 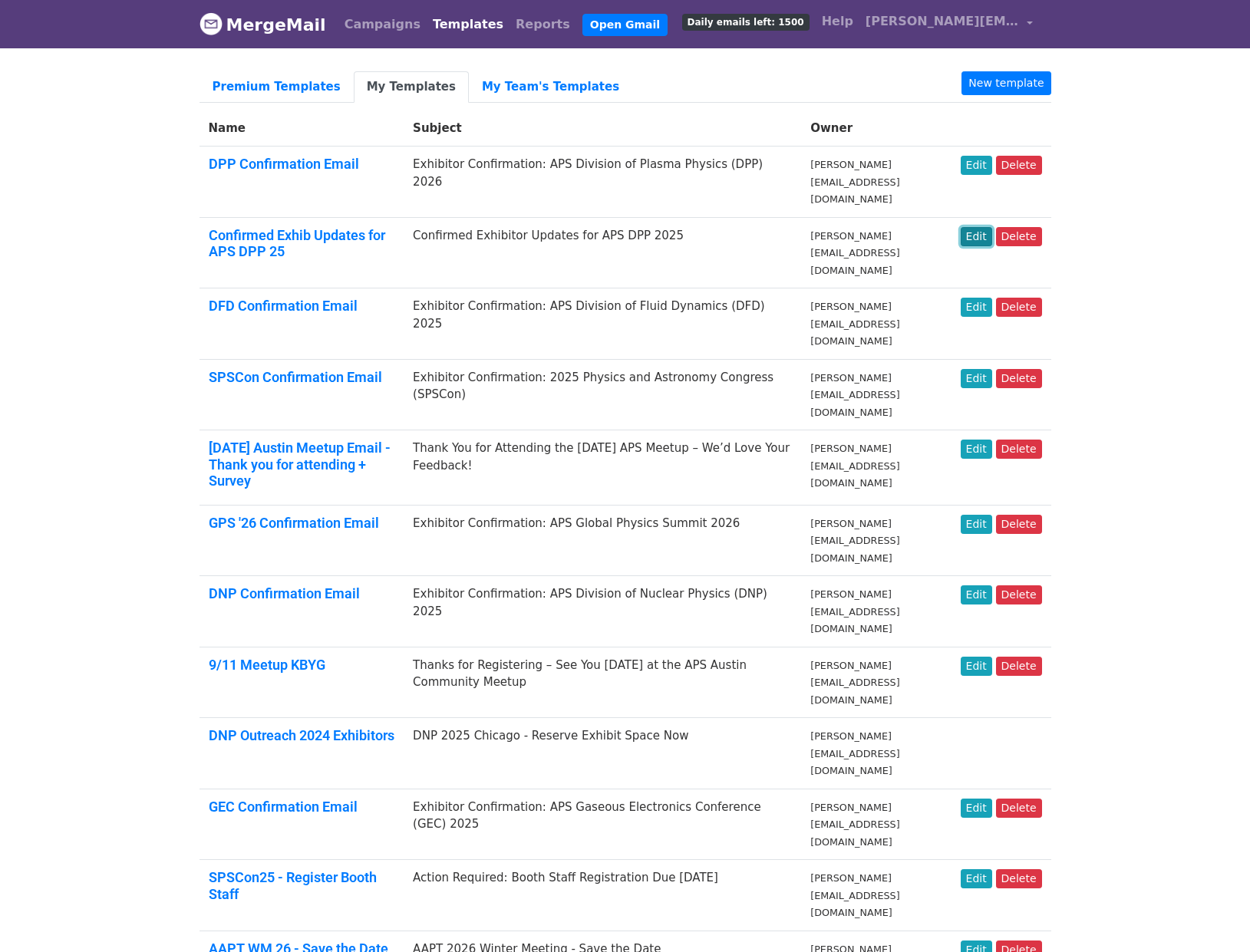 What do you see at coordinates (292, 885) in the screenshot?
I see `a: SPSCon25 - Register Booth Staff` at bounding box center [292, 885].